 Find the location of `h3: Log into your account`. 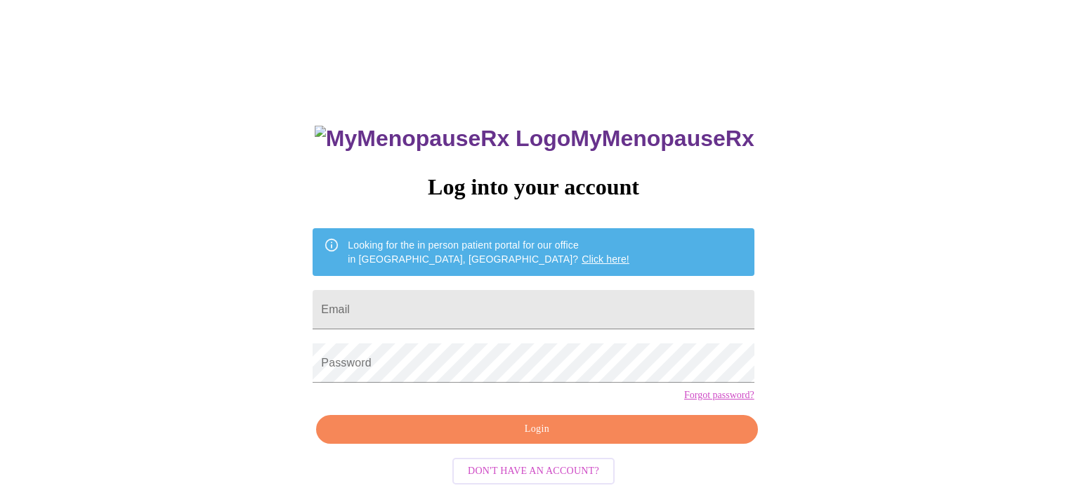

h3: Log into your account is located at coordinates (533, 187).